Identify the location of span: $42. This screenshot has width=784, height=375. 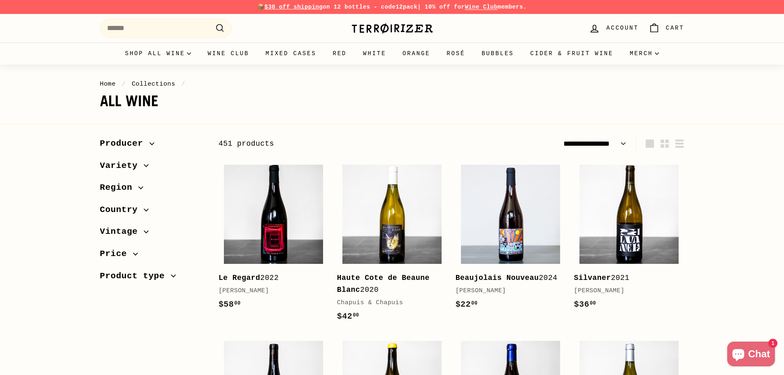
(348, 316).